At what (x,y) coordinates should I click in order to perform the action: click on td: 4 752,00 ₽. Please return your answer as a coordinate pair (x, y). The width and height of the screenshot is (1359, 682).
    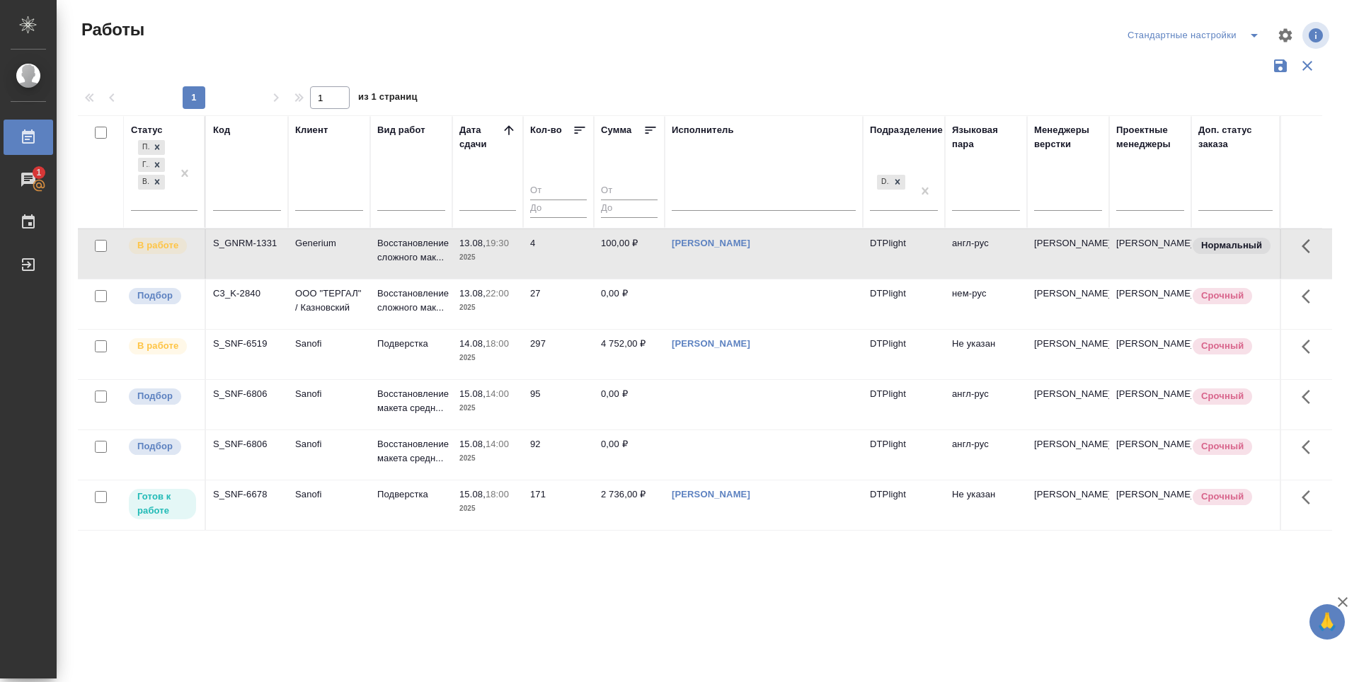
    Looking at the image, I should click on (629, 354).